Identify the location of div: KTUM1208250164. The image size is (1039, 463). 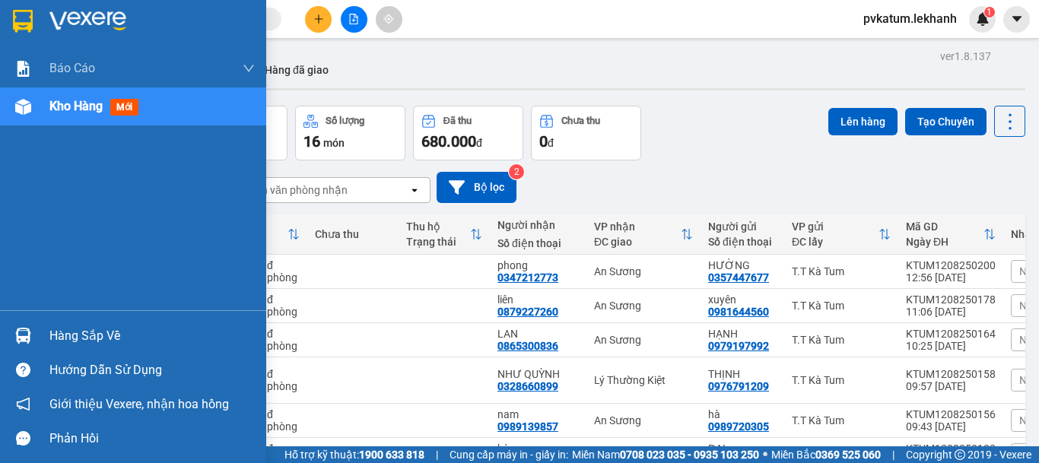
(951, 334).